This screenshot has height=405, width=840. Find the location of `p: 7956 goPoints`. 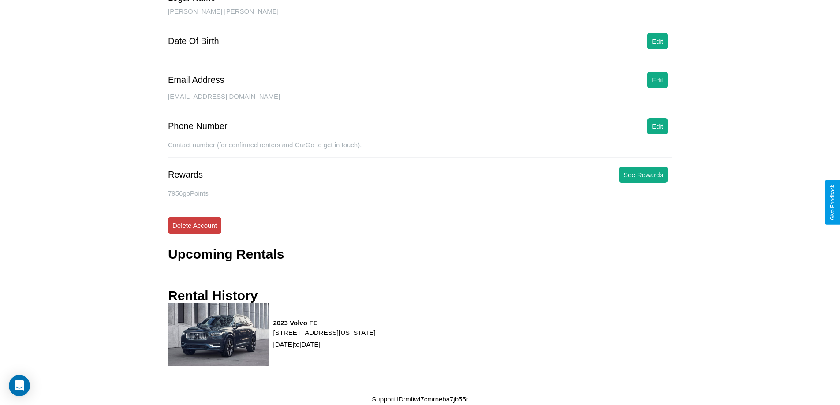

p: 7956 goPoints is located at coordinates (420, 193).